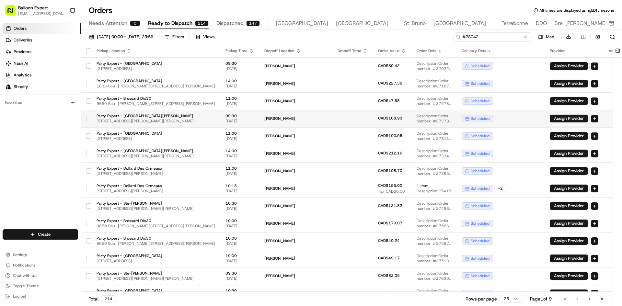 The width and height of the screenshot is (622, 306). Describe the element at coordinates (31, 148) in the screenshot. I see `span: Knowledge Base` at that location.